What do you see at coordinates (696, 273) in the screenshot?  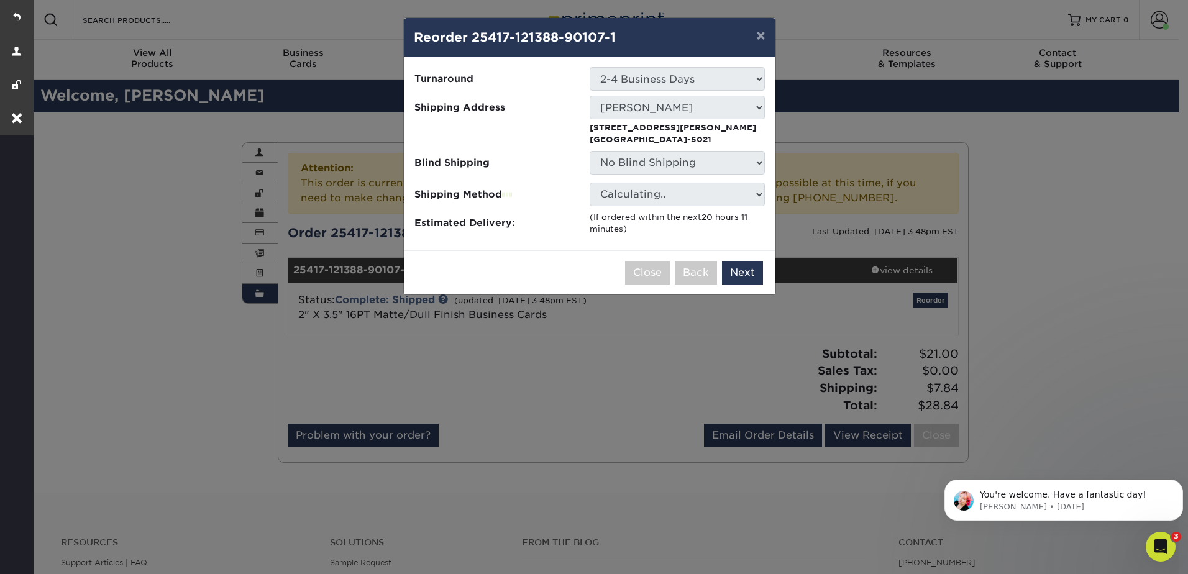 I see `button: Back` at bounding box center [696, 273].